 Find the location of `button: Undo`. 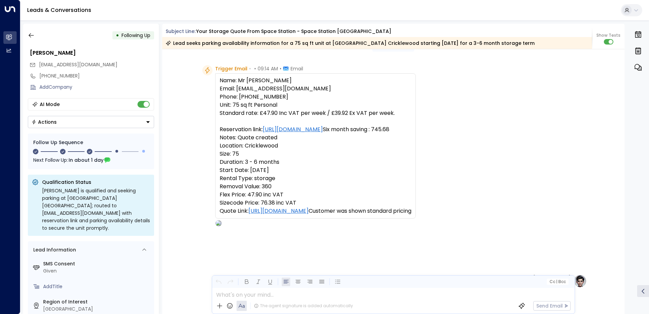

button: Undo is located at coordinates (218, 282).